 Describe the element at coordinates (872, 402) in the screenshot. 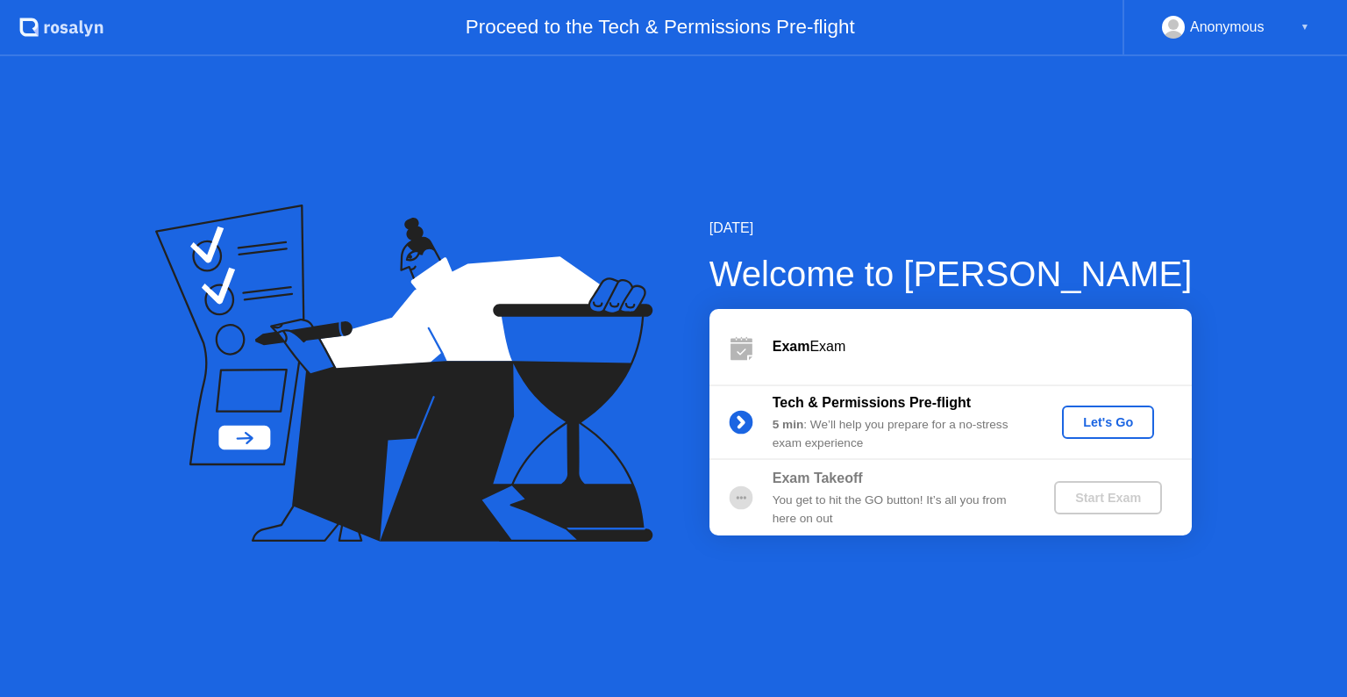

I see `b: Tech & Permissions Pre-flight` at that location.